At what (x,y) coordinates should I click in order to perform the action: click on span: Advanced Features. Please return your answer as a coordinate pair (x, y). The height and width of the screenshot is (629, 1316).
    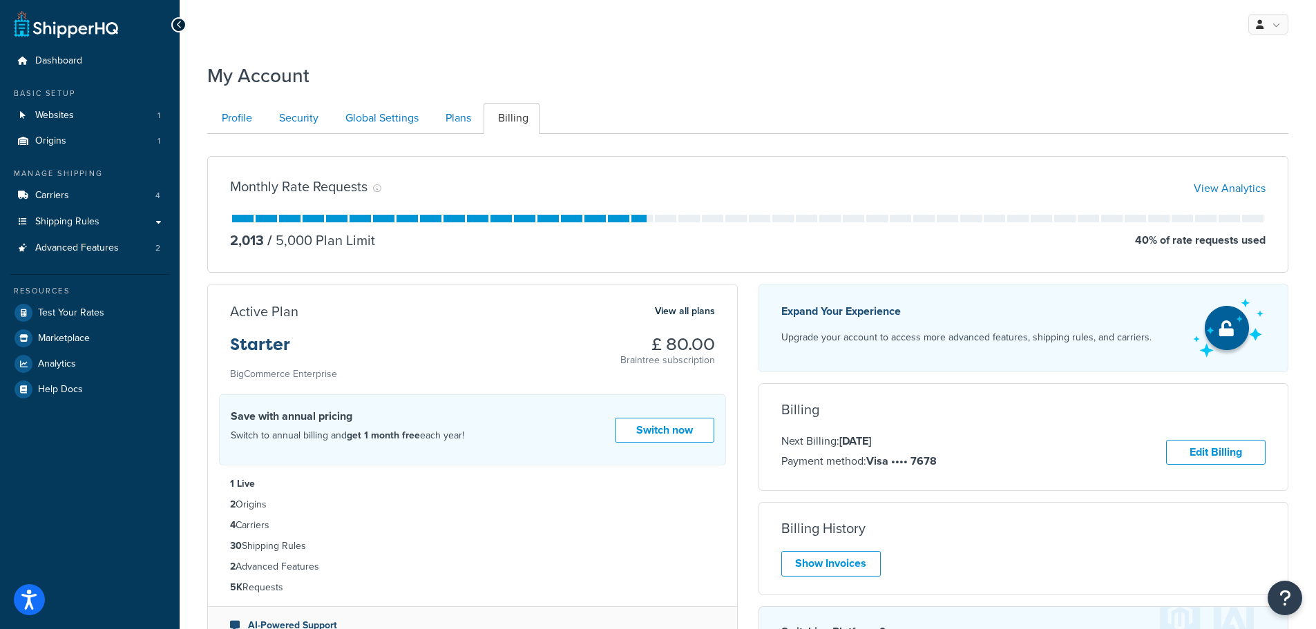
    Looking at the image, I should click on (77, 248).